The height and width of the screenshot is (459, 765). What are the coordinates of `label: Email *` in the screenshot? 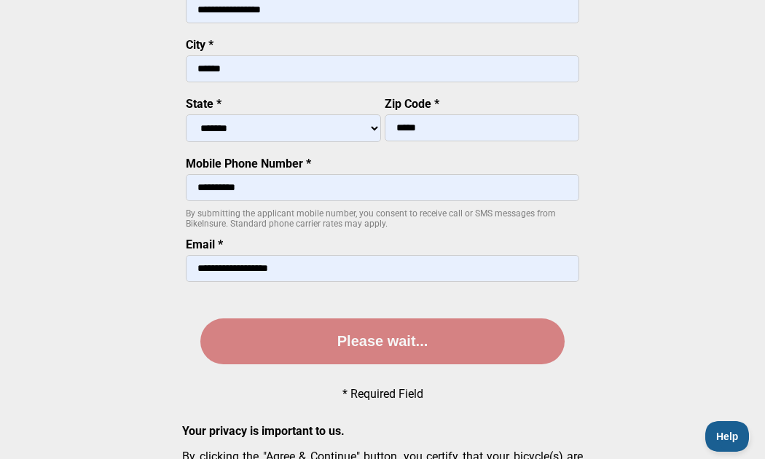 It's located at (204, 244).